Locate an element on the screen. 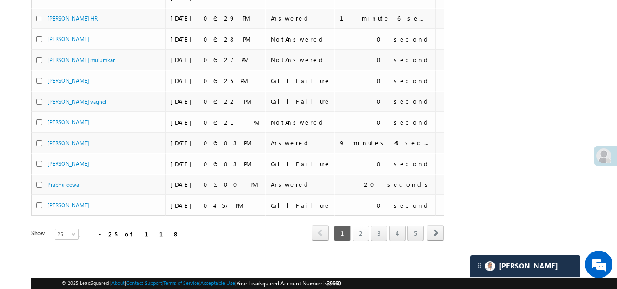  img: carter-drag is located at coordinates (480, 266).